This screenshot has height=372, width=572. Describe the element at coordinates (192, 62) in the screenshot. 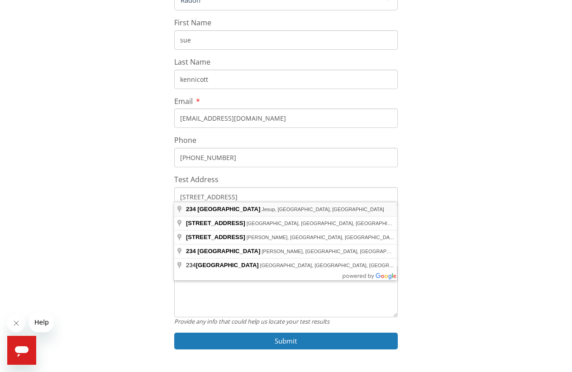

I see `span: Last Name` at that location.